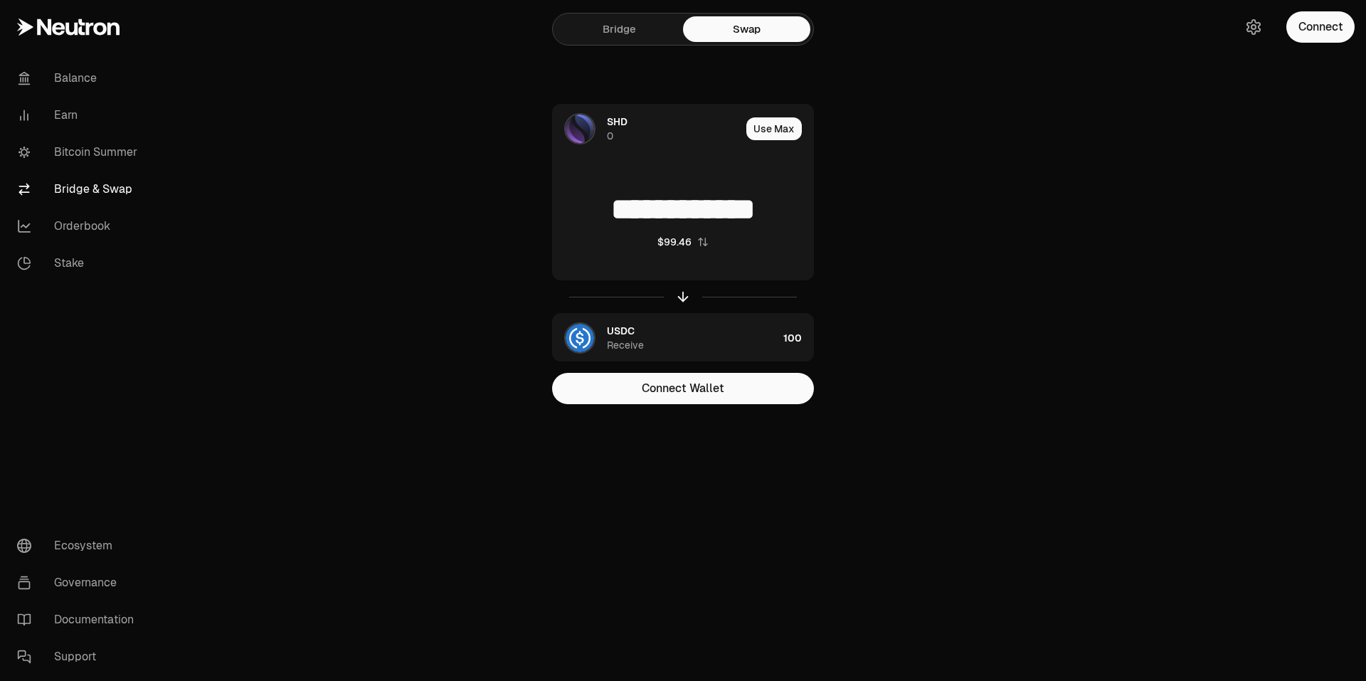 This screenshot has width=1366, height=681. I want to click on a: Orderbook, so click(80, 226).